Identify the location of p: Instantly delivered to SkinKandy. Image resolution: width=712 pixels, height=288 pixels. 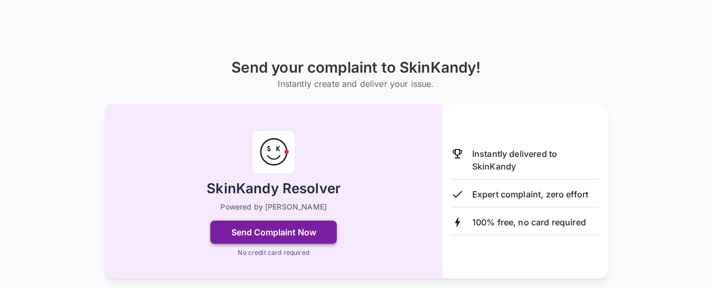
(536, 160).